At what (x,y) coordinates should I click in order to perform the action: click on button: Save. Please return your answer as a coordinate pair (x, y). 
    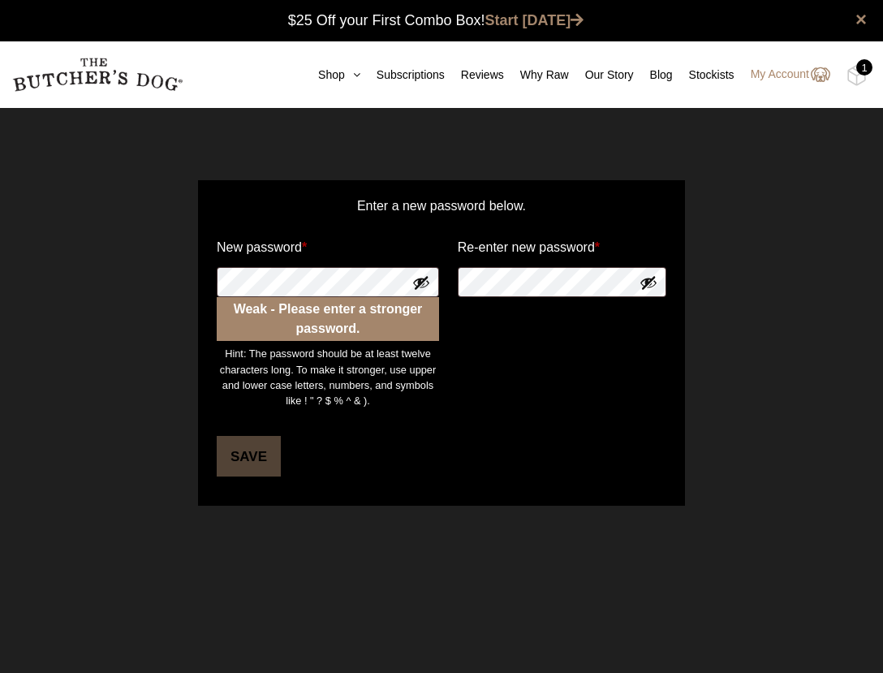
    Looking at the image, I should click on (248, 456).